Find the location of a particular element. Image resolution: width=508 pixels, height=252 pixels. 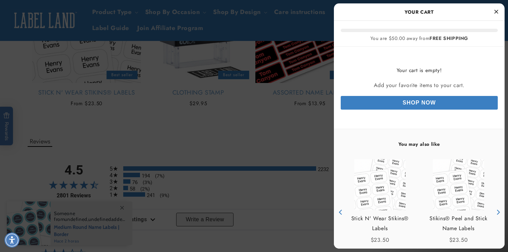

h4: Your cart is empty! is located at coordinates (420, 71).